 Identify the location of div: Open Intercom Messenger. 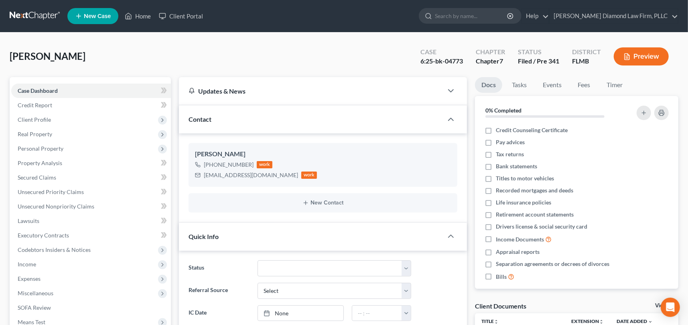
(671, 307).